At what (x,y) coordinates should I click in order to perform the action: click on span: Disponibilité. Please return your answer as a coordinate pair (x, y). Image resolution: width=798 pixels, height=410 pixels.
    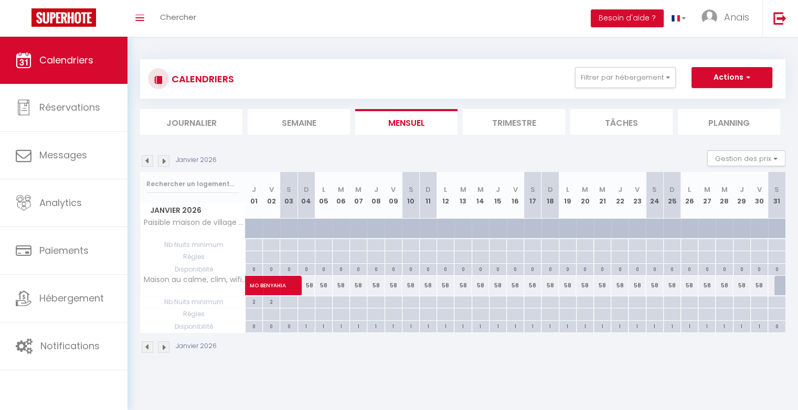
    Looking at the image, I should click on (193, 270).